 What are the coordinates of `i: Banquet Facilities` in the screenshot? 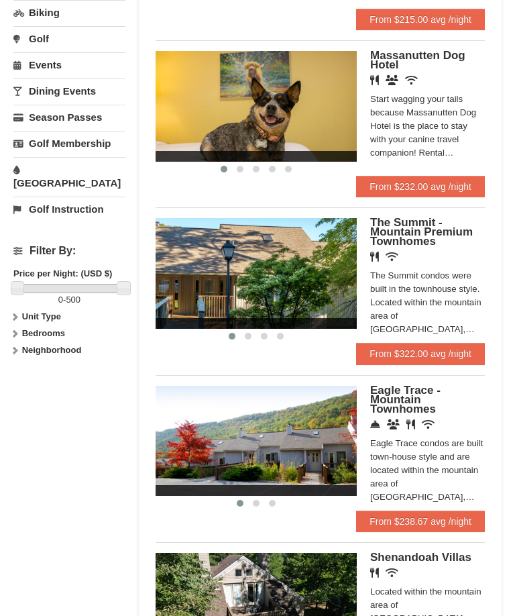 It's located at (392, 80).